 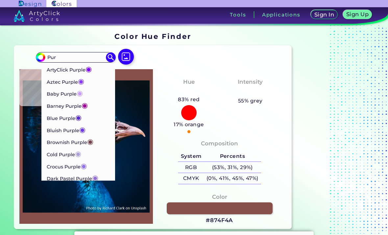 What do you see at coordinates (67, 105) in the screenshot?
I see `p: Barney Purple` at bounding box center [67, 105].